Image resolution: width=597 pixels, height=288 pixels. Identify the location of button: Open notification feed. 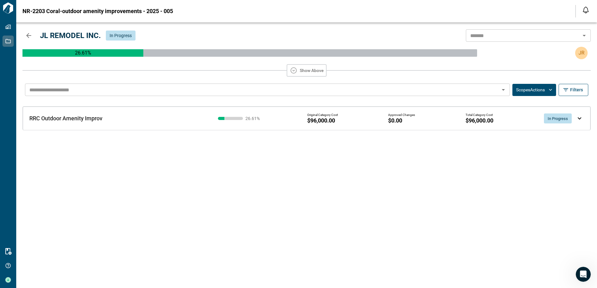
(586, 10).